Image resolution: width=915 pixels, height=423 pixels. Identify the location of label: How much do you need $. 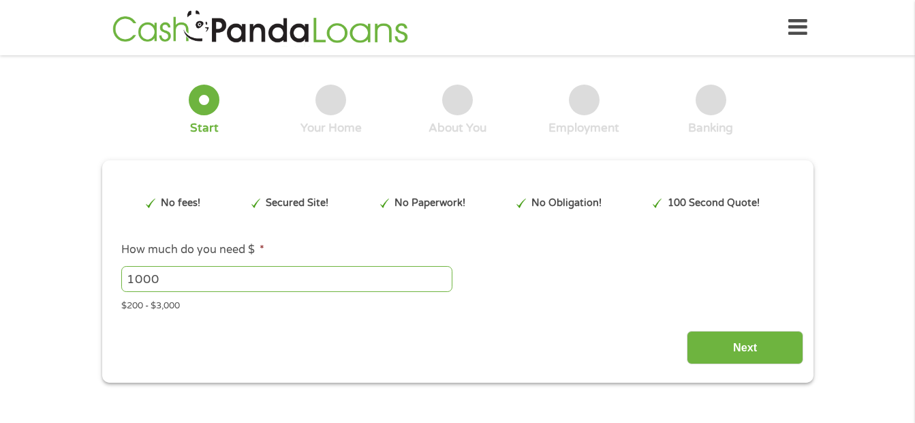
(193, 249).